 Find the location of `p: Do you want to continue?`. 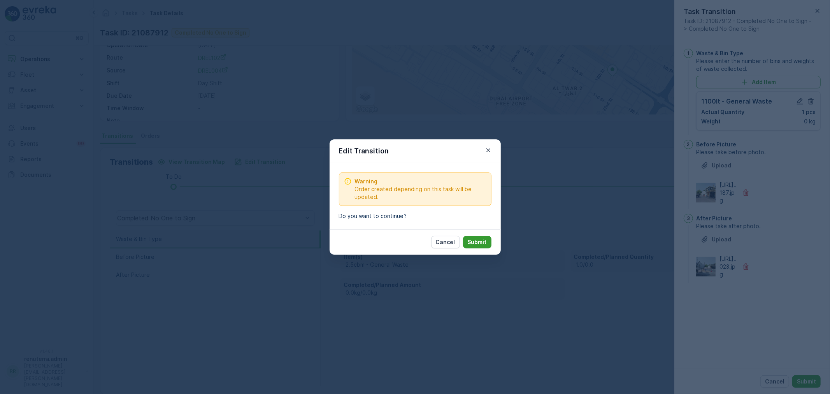

p: Do you want to continue? is located at coordinates (415, 216).